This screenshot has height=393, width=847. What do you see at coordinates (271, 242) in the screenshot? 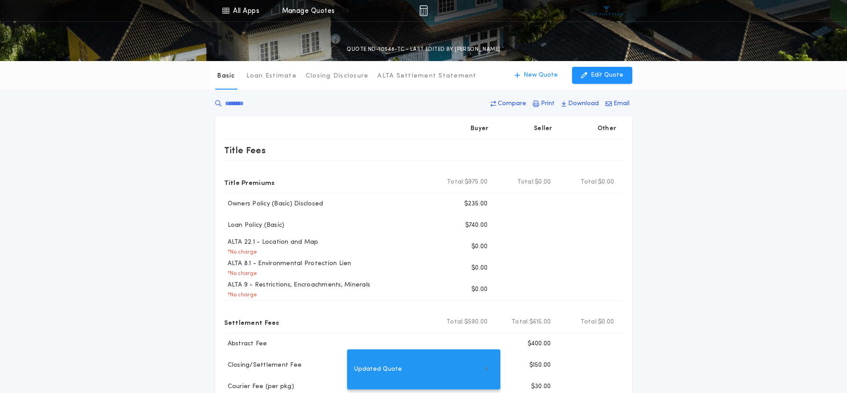
I see `p: ALTA 22.1 - Location and Map` at bounding box center [271, 242].